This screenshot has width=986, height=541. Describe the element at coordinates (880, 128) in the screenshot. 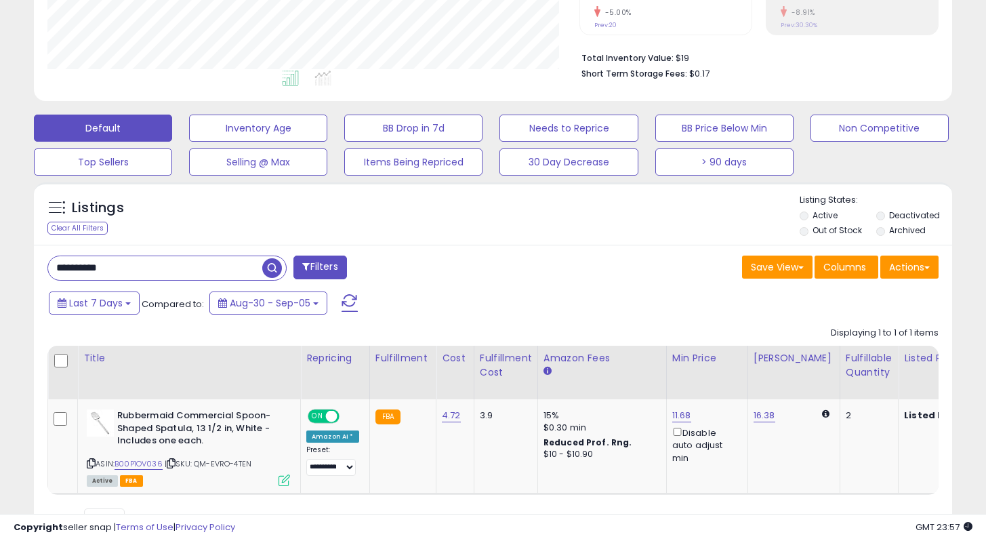

I see `button: Non Competitive` at that location.